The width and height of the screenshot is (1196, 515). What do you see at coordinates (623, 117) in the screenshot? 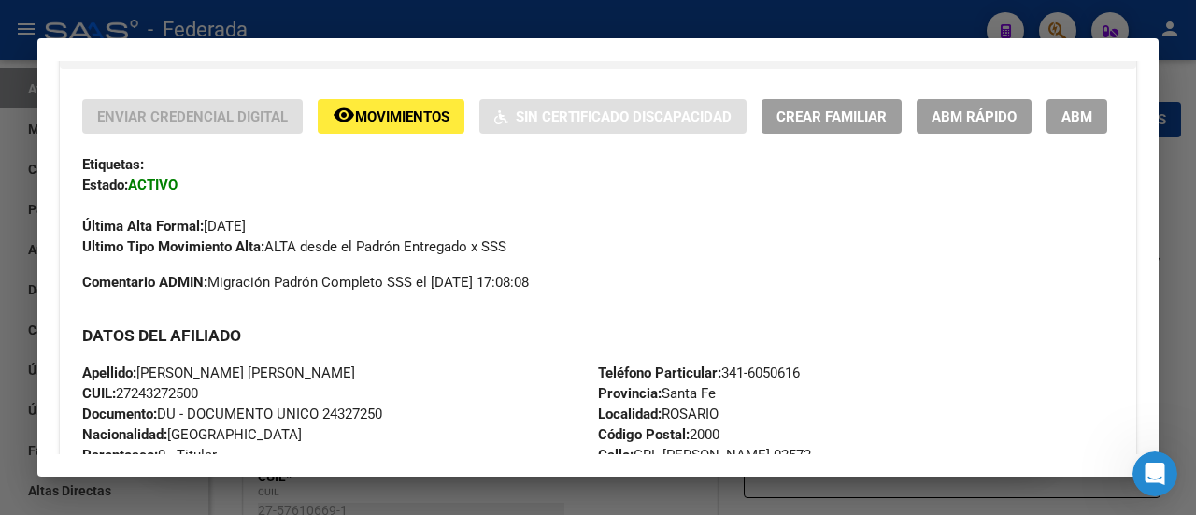
I see `span: Sin Certificado Discapacidad` at bounding box center [623, 117].